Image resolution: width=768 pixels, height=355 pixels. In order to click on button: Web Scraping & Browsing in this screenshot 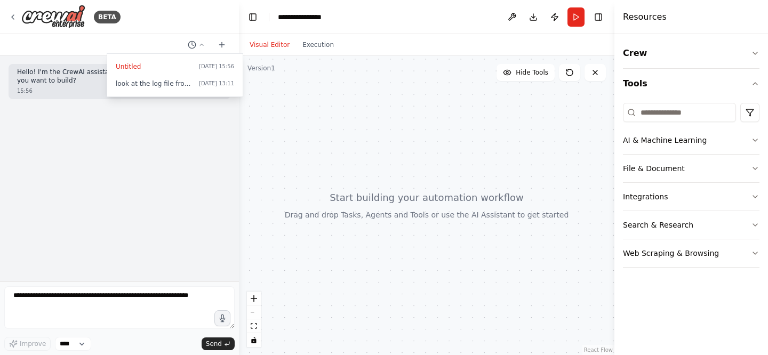, I will do `click(691, 253)`.